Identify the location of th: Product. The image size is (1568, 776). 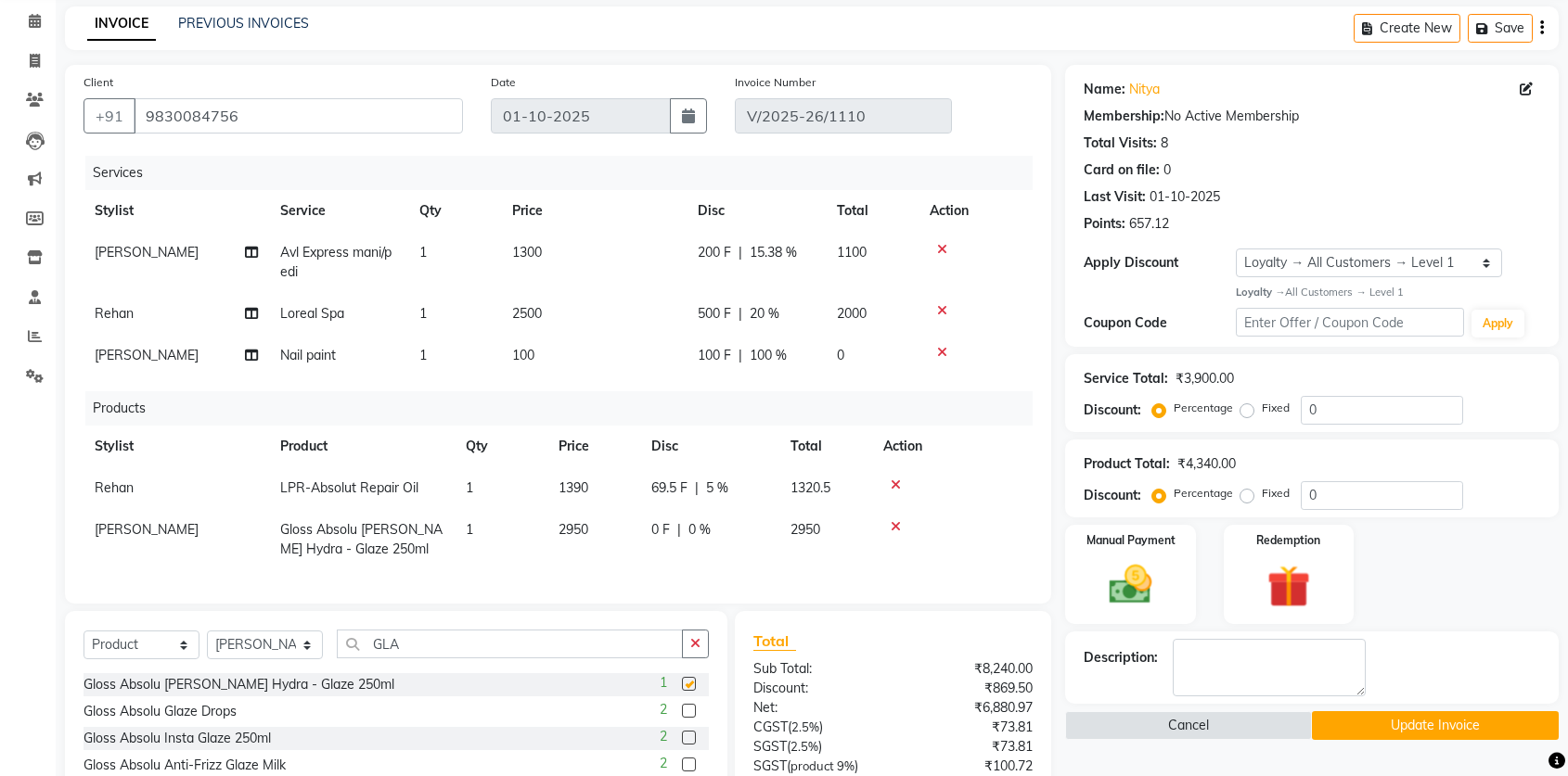
(362, 446).